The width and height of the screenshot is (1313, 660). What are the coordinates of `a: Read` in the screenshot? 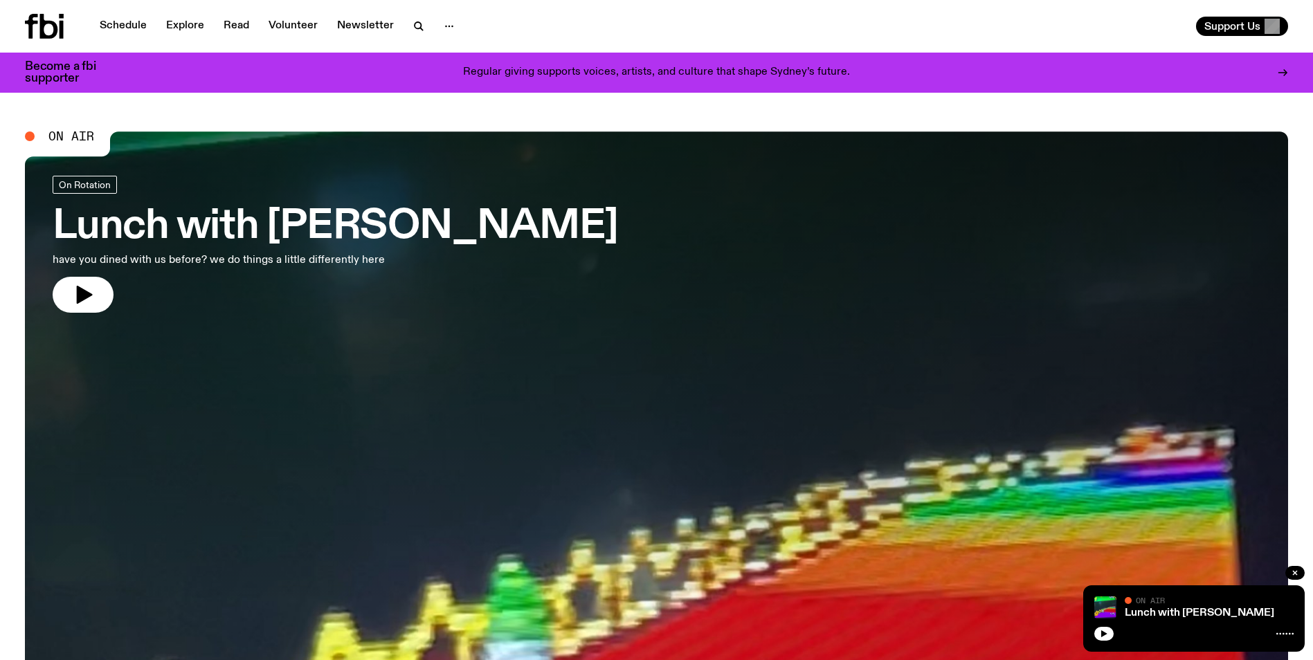 It's located at (236, 26).